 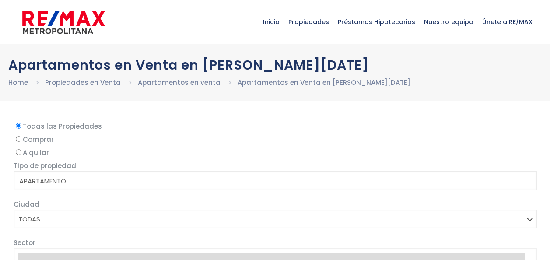 I want to click on input: Comprar, so click(x=18, y=139).